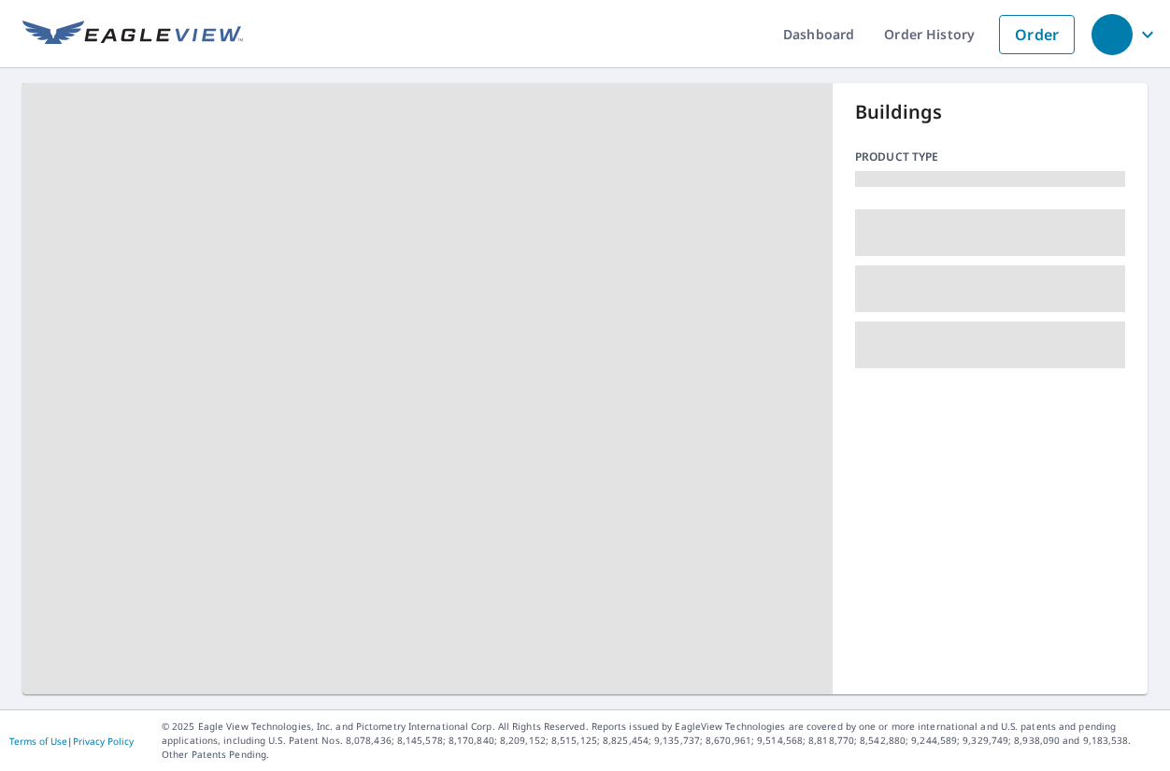 The image size is (1170, 771). I want to click on p: Buildings, so click(990, 112).